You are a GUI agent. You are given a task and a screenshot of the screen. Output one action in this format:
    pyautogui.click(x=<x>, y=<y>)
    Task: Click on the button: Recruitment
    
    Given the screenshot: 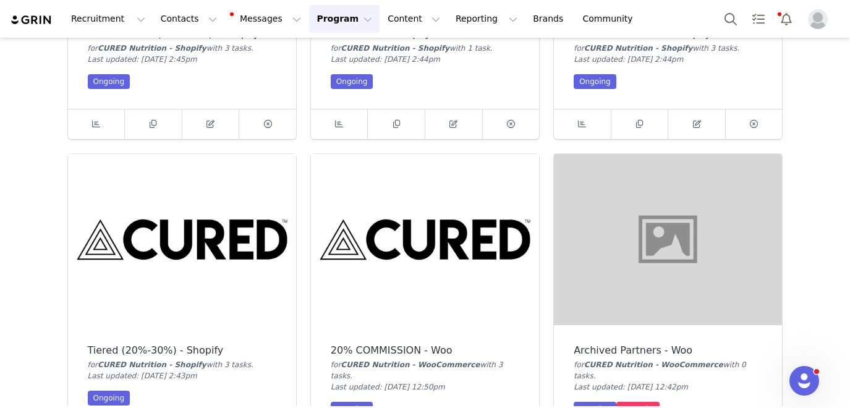 What is the action you would take?
    pyautogui.click(x=108, y=19)
    